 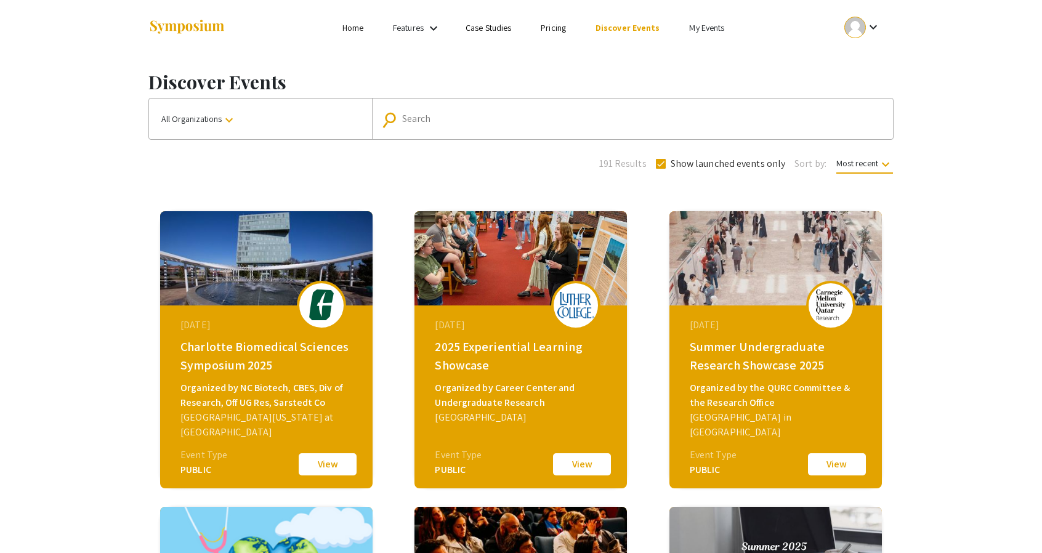 What do you see at coordinates (187, 27) in the screenshot?
I see `img: Symposium by ForagerOne` at bounding box center [187, 27].